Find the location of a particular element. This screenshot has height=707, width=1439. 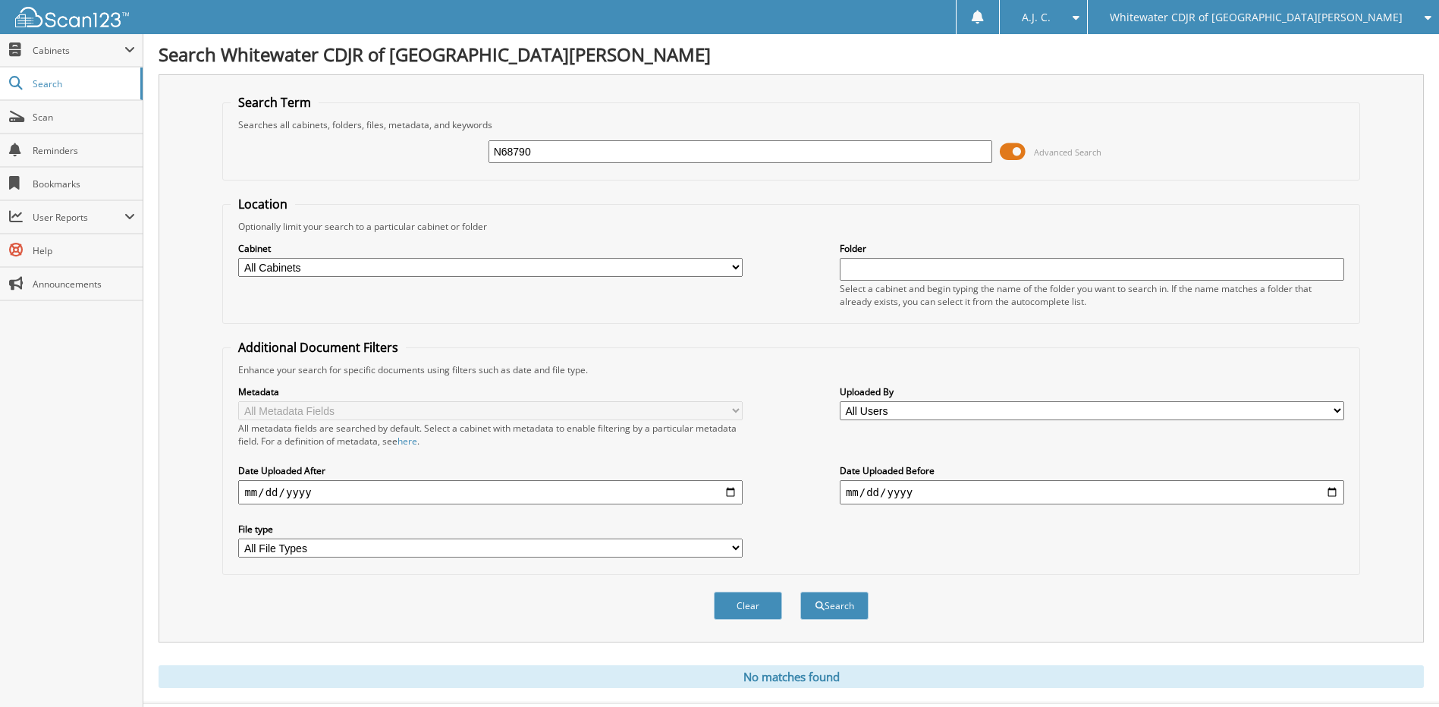

span: Reminders is located at coordinates (83, 150).